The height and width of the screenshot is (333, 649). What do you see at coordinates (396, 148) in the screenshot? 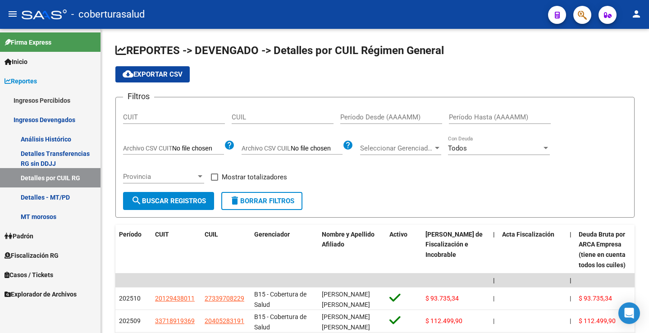
I see `span: Seleccionar Gerenciador` at bounding box center [396, 148].